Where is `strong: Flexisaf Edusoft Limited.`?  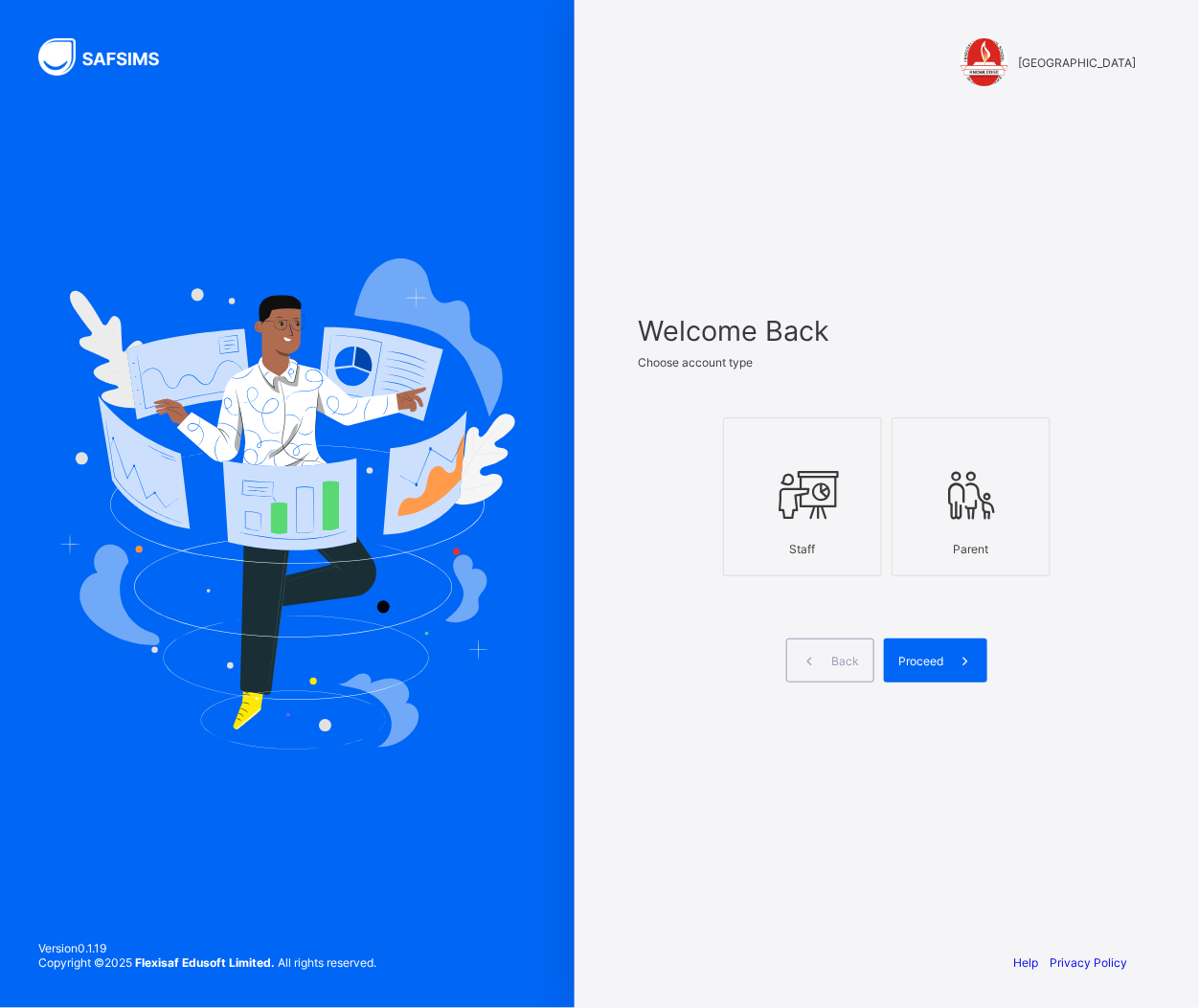 strong: Flexisaf Edusoft Limited. is located at coordinates (205, 962).